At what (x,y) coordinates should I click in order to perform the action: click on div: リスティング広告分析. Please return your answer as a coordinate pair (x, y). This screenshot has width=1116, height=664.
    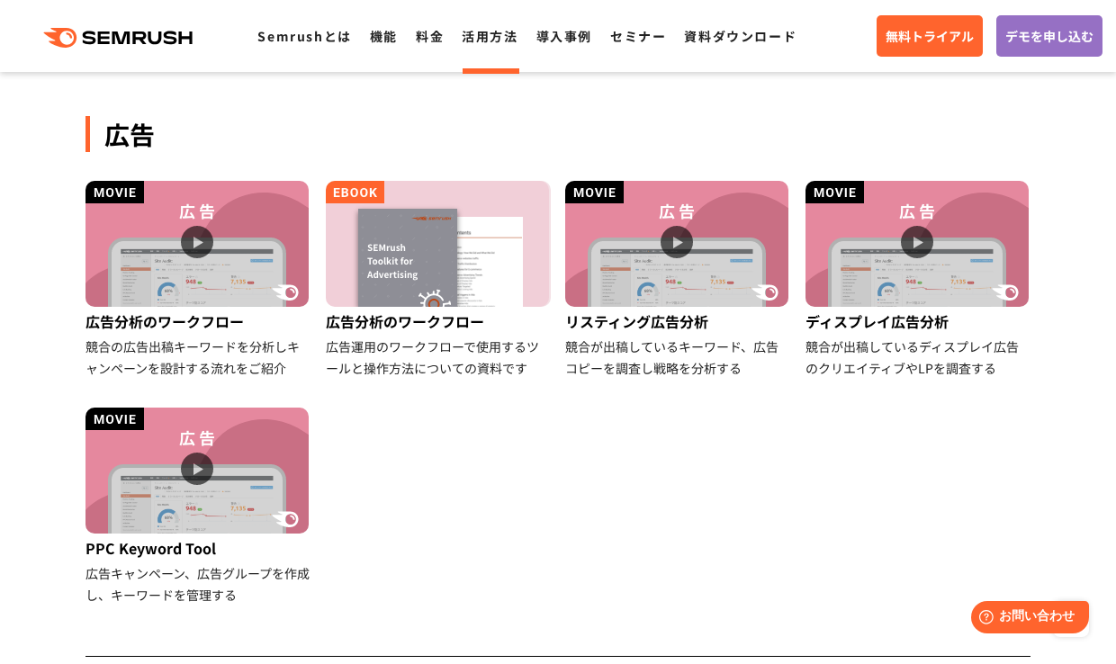
    Looking at the image, I should click on (678, 321).